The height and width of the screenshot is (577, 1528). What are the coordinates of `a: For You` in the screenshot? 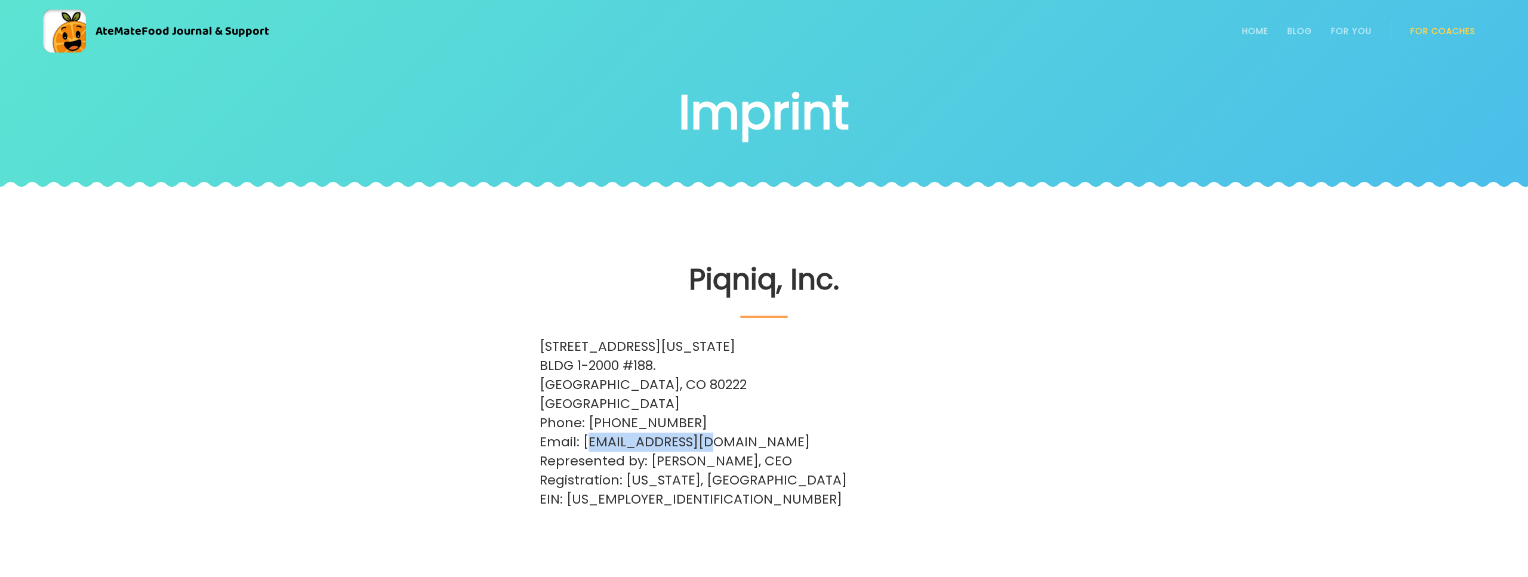 It's located at (1352, 31).